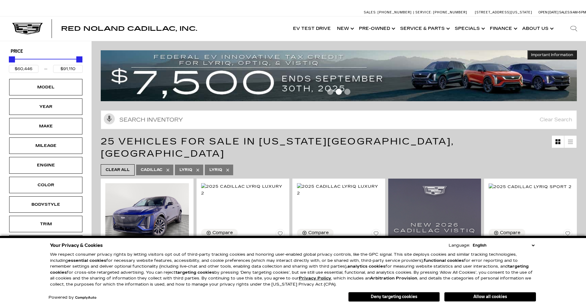  I want to click on span: Important Information, so click(552, 55).